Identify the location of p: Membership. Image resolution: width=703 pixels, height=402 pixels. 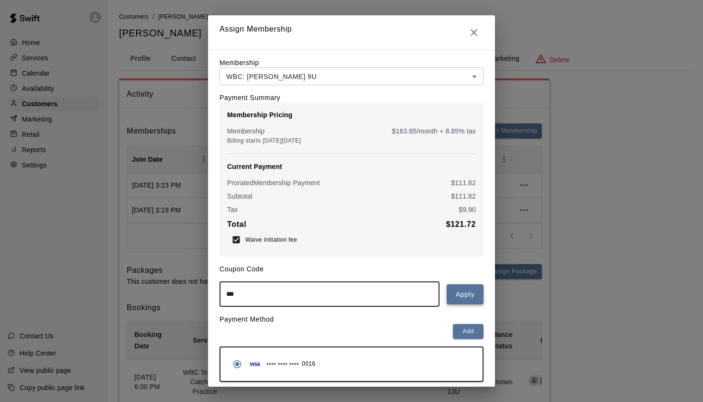
(246, 131).